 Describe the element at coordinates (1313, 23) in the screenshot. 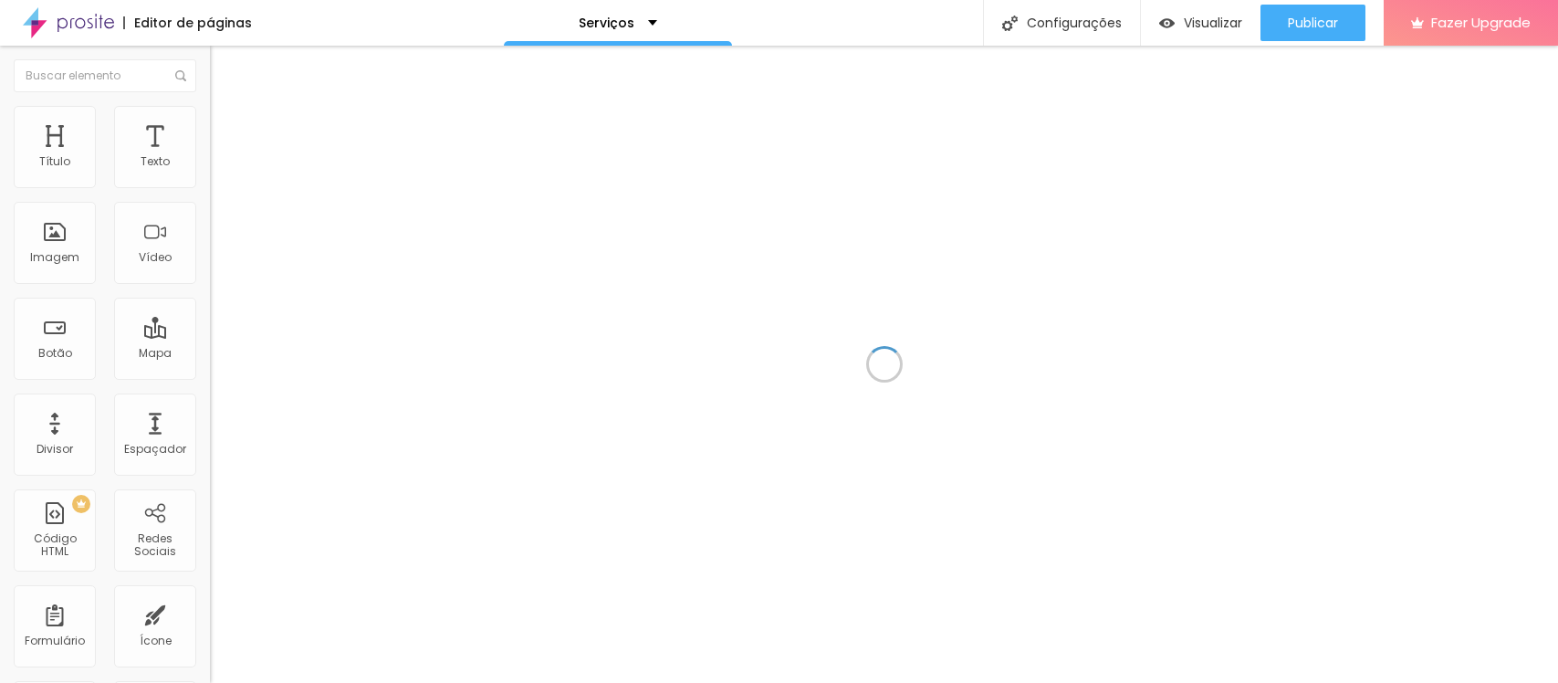

I see `span: Publicar` at that location.